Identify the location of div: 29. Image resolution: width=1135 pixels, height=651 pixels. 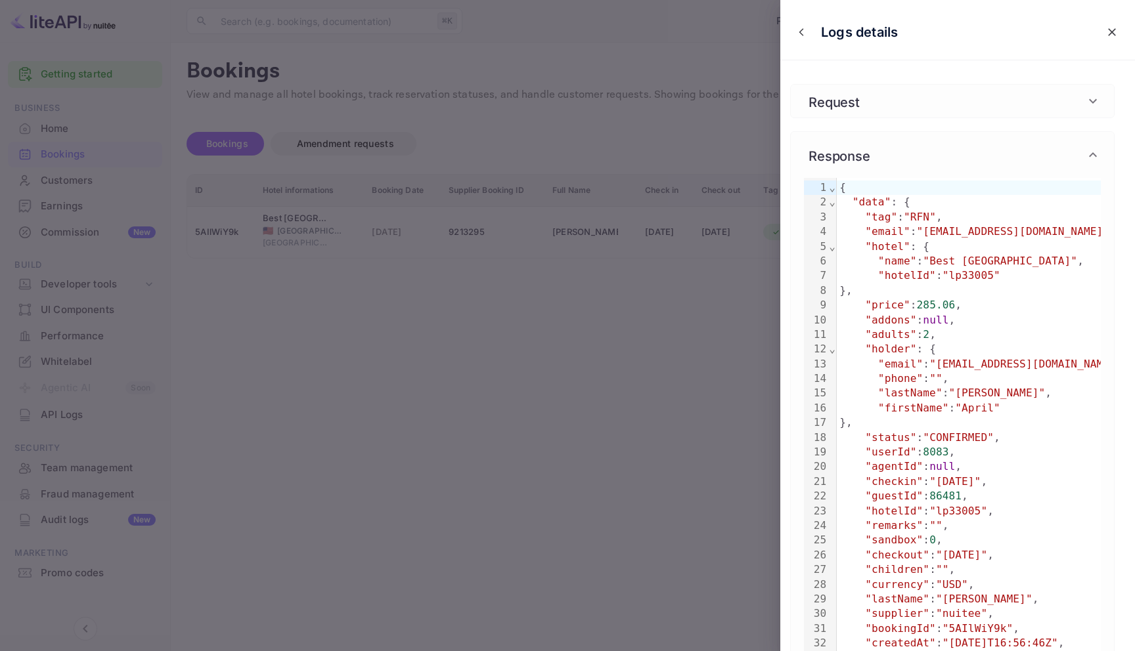
(815, 599).